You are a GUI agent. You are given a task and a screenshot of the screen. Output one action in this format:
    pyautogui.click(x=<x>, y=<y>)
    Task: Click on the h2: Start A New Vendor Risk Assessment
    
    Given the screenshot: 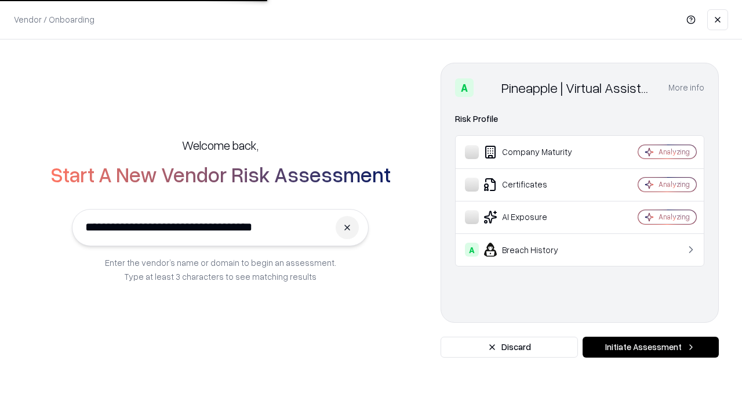 What is the action you would take?
    pyautogui.click(x=220, y=174)
    